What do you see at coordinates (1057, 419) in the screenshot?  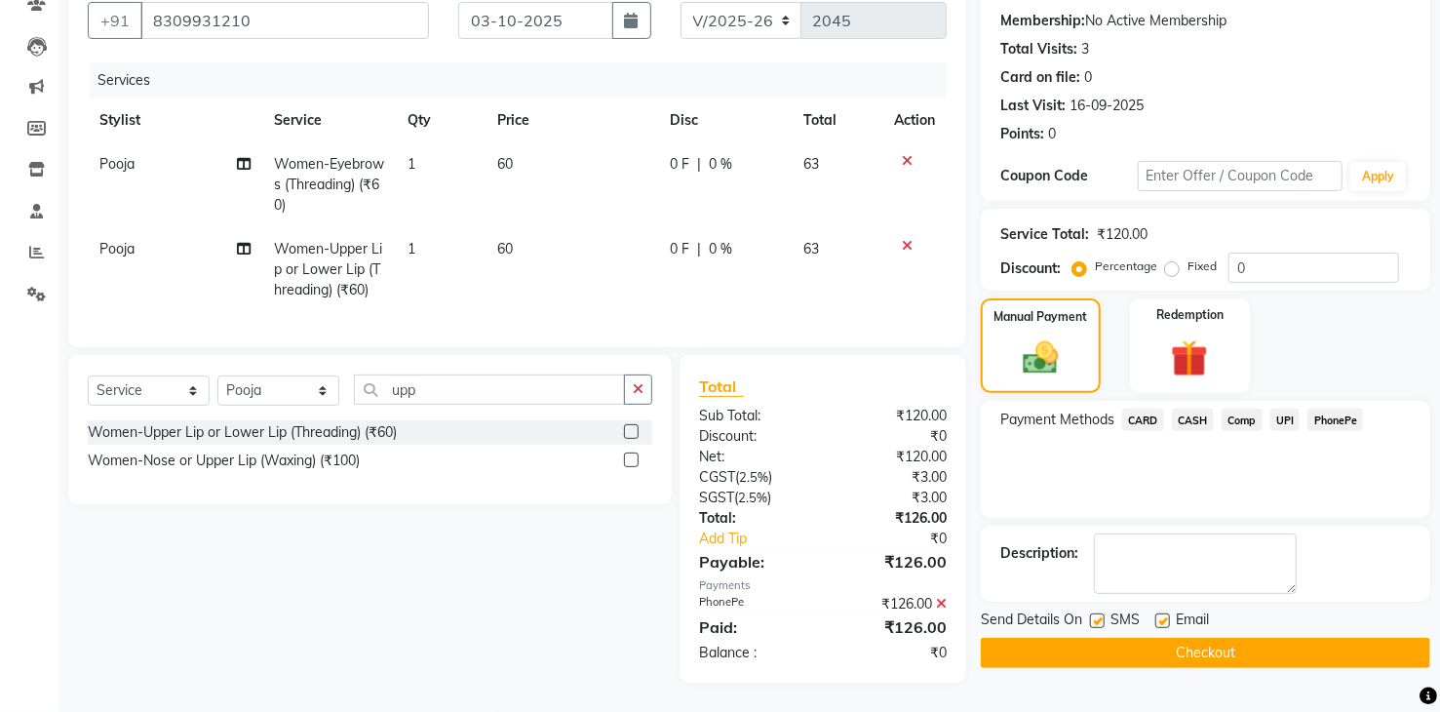 I see `span: Payment Methods` at bounding box center [1057, 419].